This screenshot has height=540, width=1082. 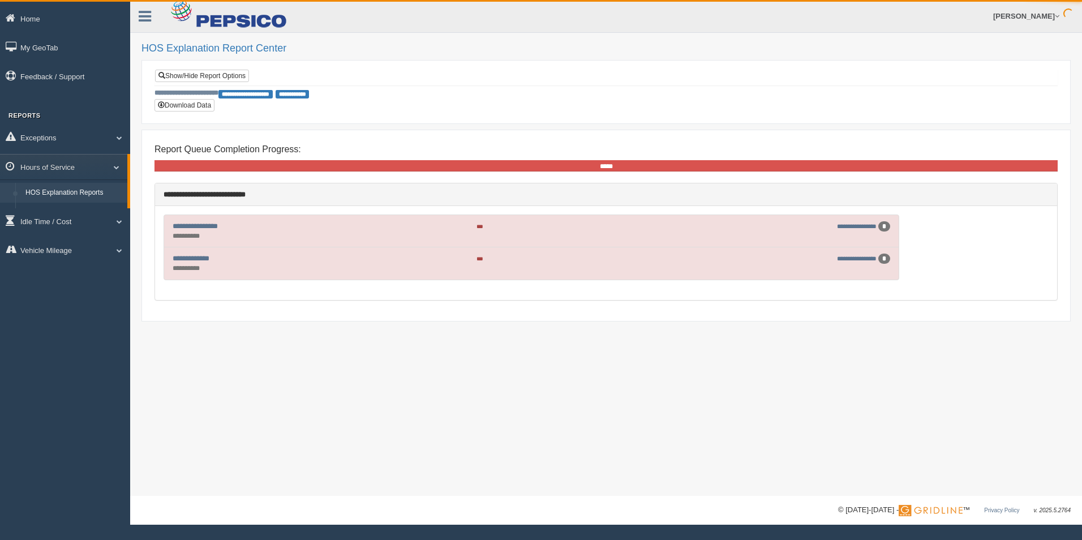 I want to click on h4: Report Queue Completion Progress:, so click(x=606, y=149).